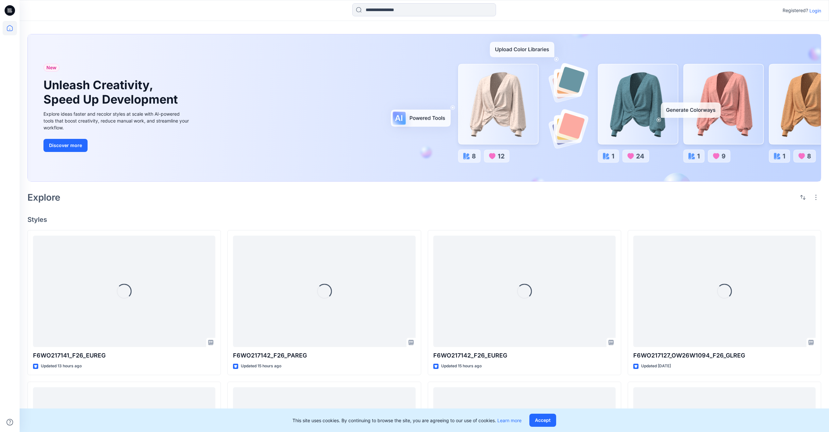 The height and width of the screenshot is (432, 829). I want to click on button: Discover more, so click(65, 145).